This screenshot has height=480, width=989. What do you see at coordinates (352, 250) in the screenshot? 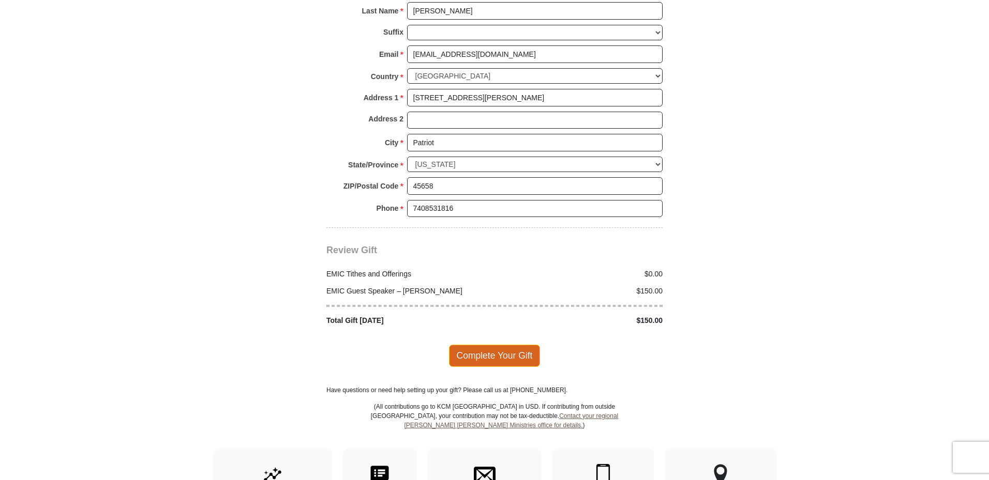
I see `span: Review Gift` at bounding box center [352, 250].